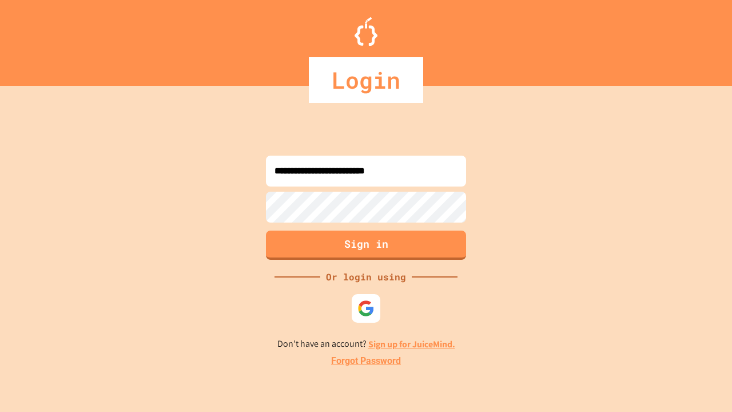 The width and height of the screenshot is (732, 412). Describe the element at coordinates (366, 308) in the screenshot. I see `img: google-icon.svg` at that location.